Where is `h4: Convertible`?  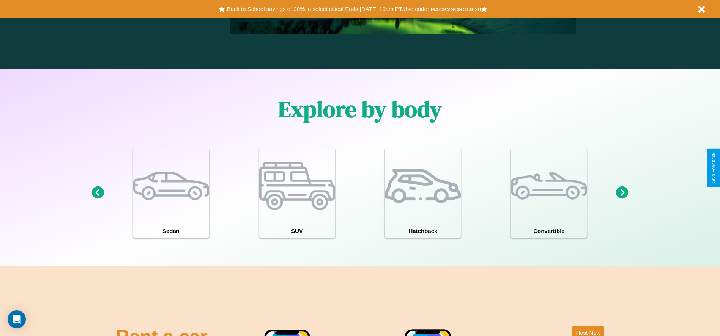
h4: Convertible is located at coordinates (548, 231).